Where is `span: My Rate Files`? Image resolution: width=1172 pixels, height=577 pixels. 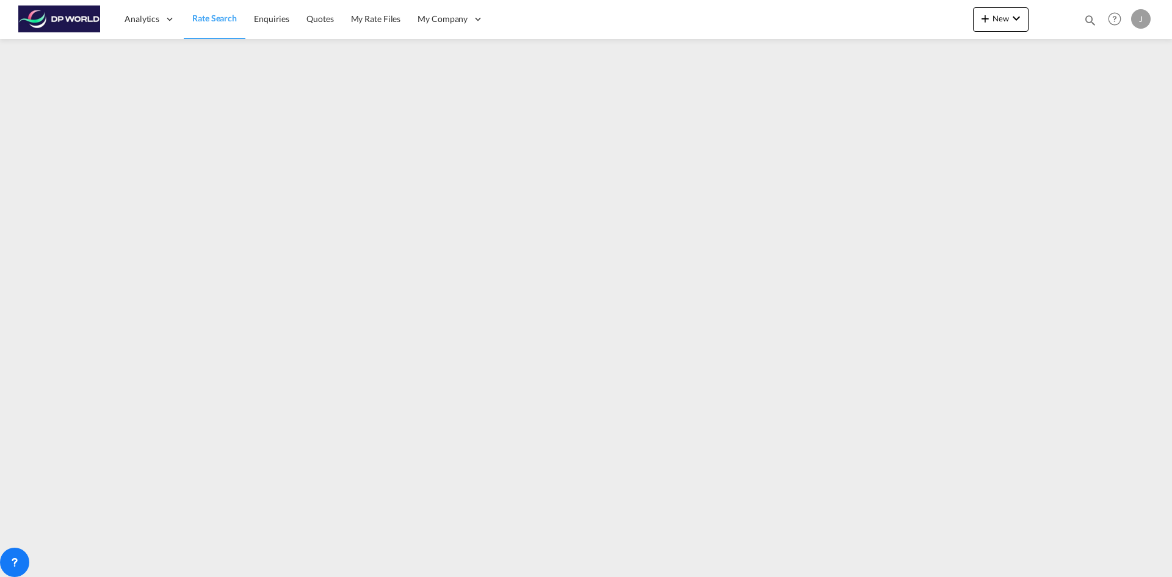 span: My Rate Files is located at coordinates (376, 18).